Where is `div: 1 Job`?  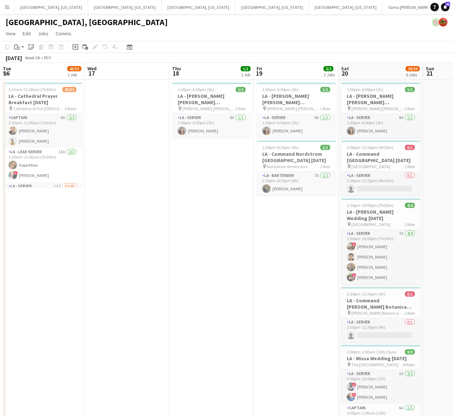 div: 1 Job is located at coordinates (74, 75).